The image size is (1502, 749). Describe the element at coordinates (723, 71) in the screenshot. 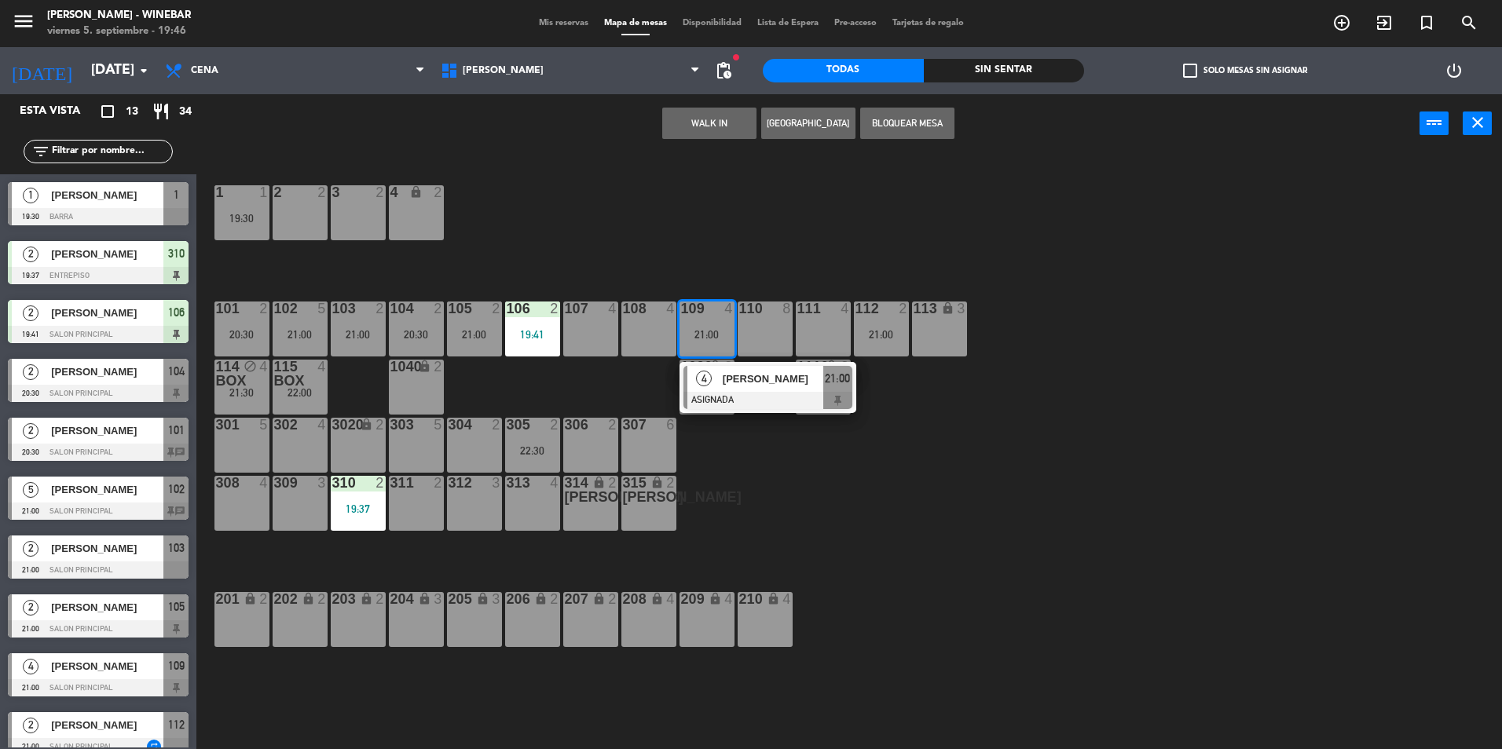

I see `span: pending_actions` at that location.